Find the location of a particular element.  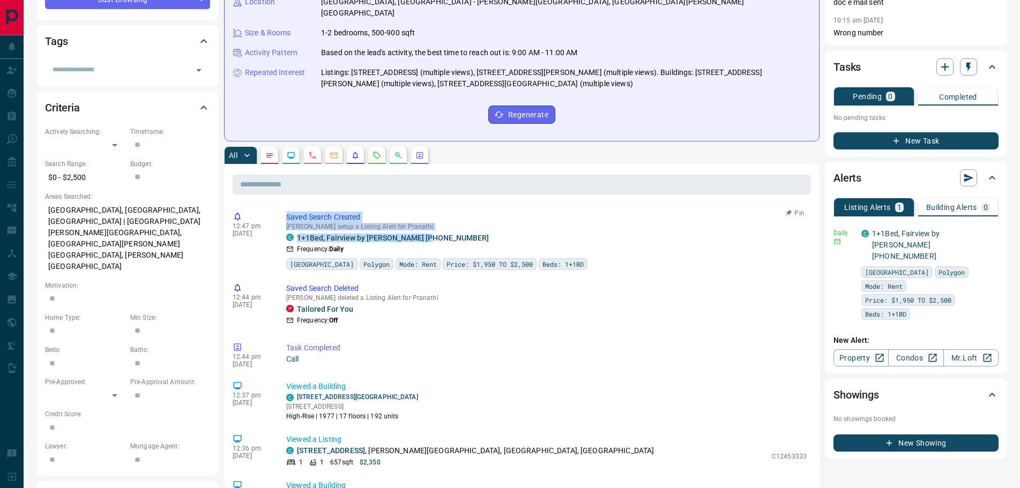

p: Task Completed is located at coordinates (546, 348).